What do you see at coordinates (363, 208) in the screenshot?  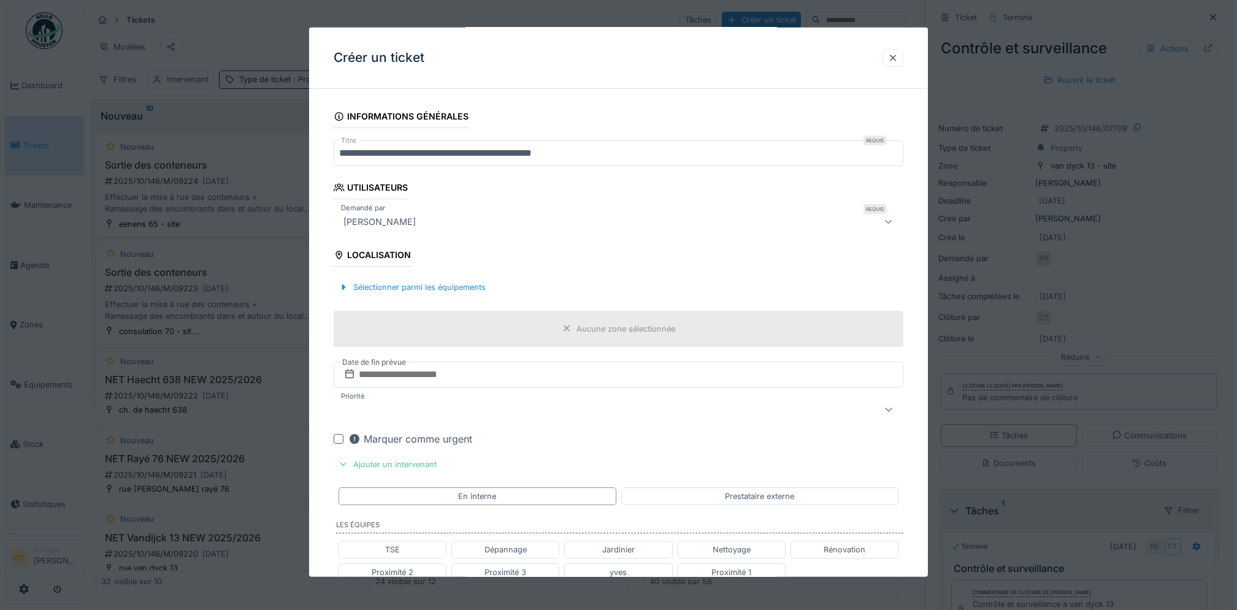 I see `label: Demandé par` at bounding box center [363, 208].